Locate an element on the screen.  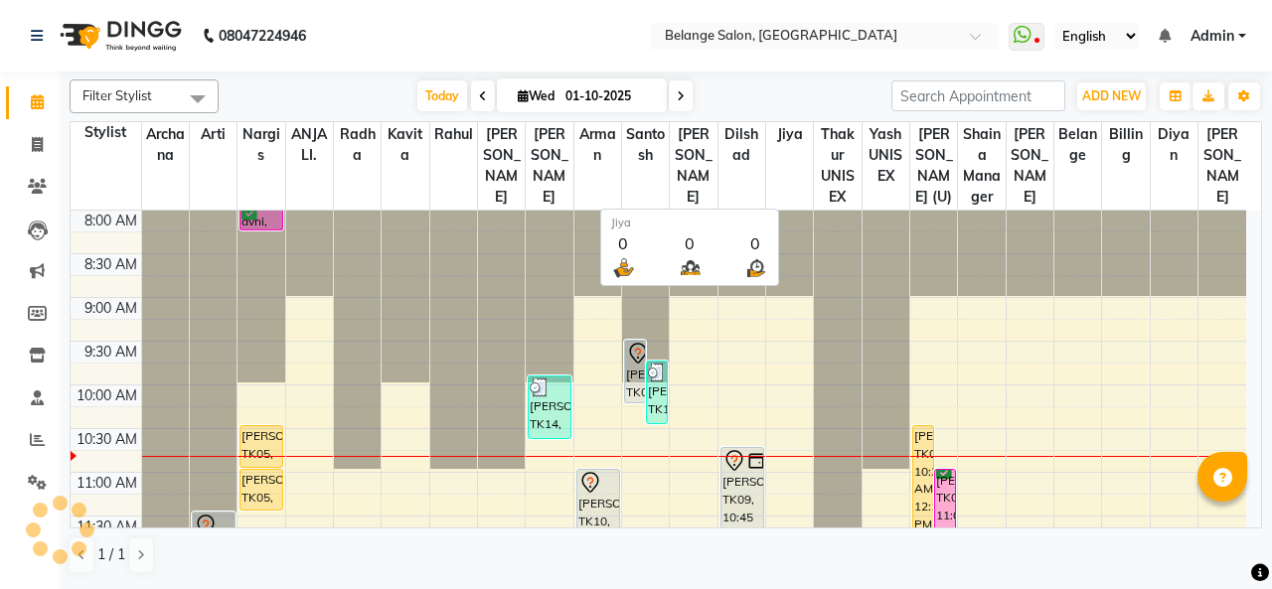
span: ADD NEW is located at coordinates (1111, 95).